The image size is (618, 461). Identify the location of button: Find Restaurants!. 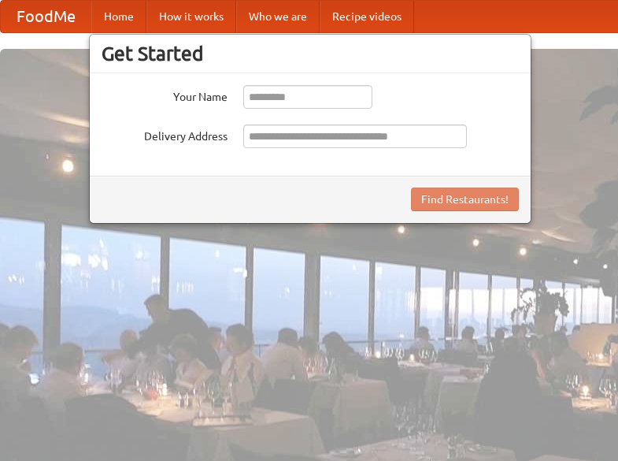
(465, 199).